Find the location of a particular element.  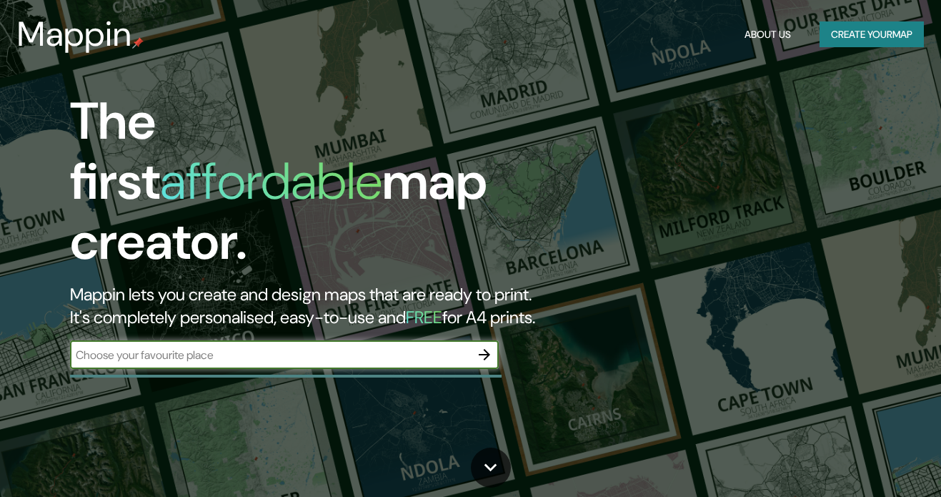

button: Create yourmap is located at coordinates (872, 34).